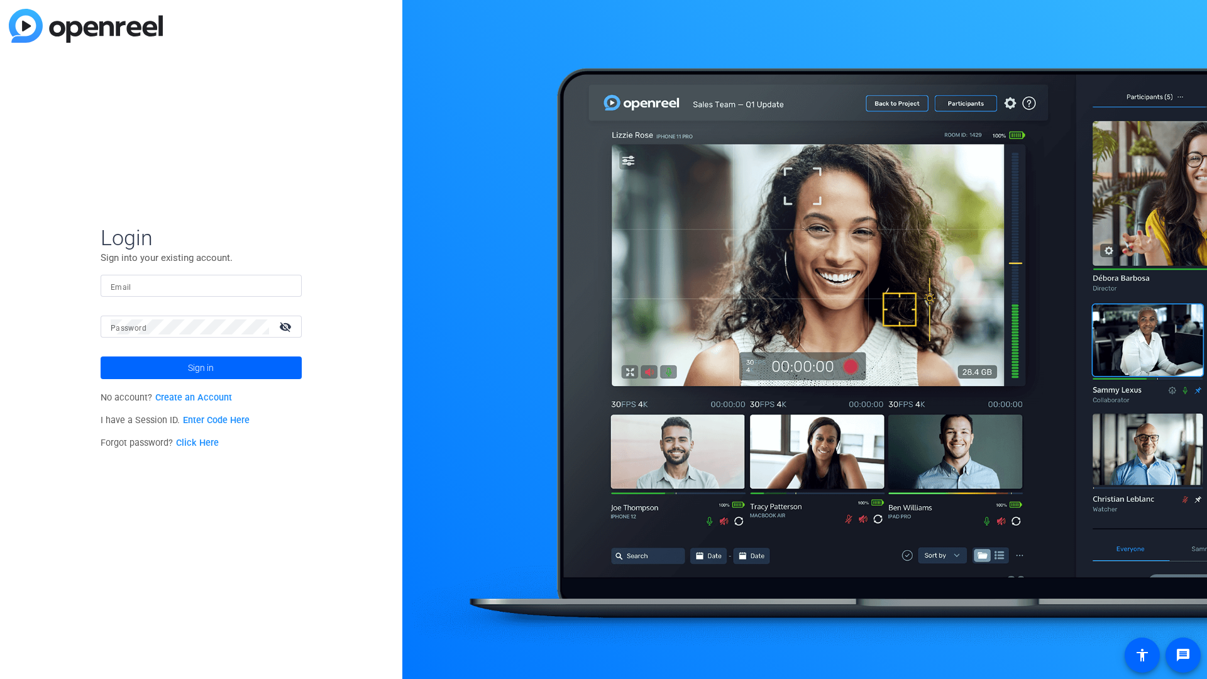 Image resolution: width=1207 pixels, height=679 pixels. I want to click on a: Click Here, so click(197, 443).